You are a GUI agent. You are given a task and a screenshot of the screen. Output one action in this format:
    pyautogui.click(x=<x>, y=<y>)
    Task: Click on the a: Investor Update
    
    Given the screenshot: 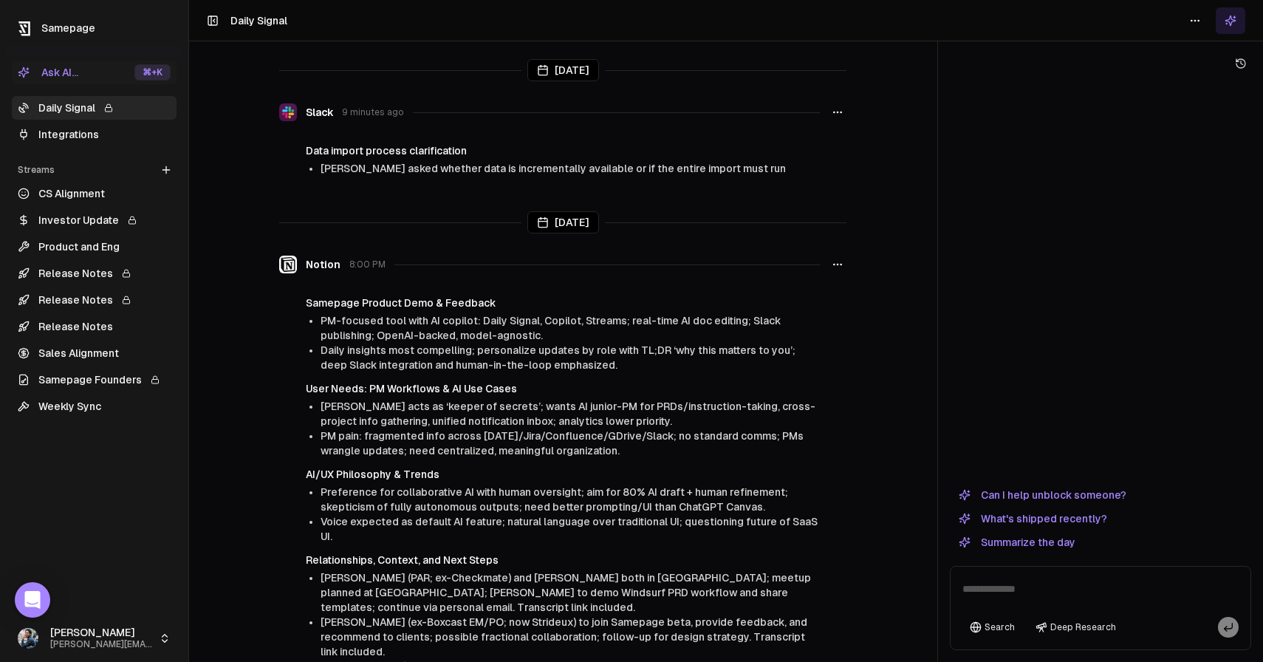 What is the action you would take?
    pyautogui.click(x=94, y=220)
    